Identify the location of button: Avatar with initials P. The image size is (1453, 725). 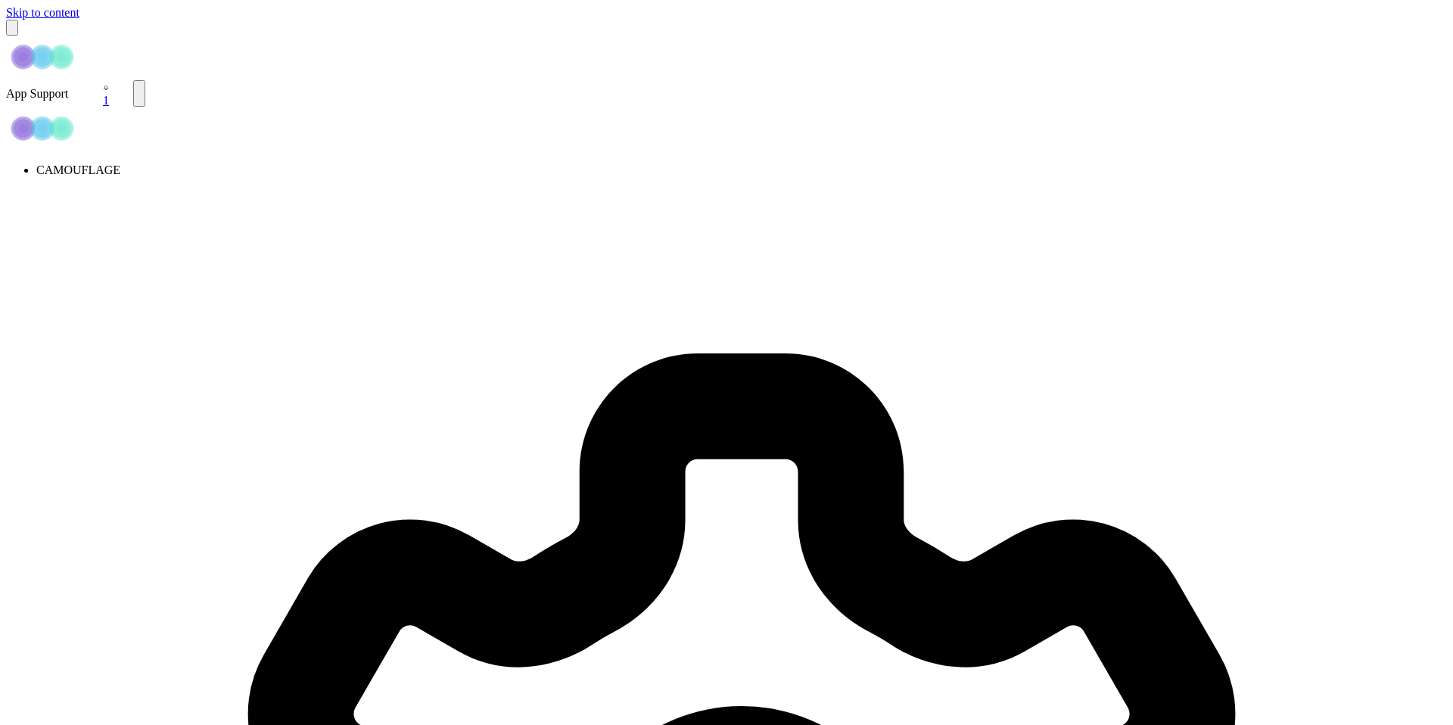
(139, 93).